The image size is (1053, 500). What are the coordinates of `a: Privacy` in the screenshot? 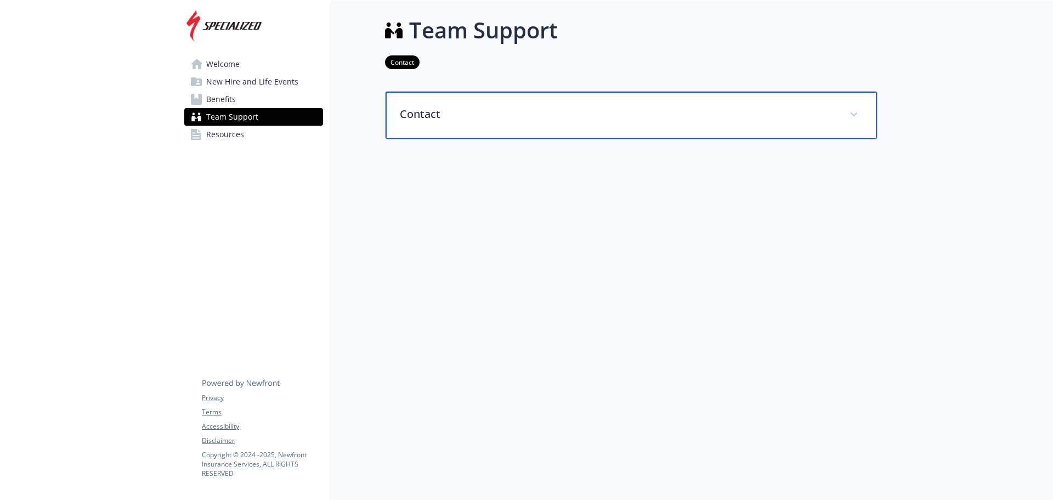 It's located at (262, 398).